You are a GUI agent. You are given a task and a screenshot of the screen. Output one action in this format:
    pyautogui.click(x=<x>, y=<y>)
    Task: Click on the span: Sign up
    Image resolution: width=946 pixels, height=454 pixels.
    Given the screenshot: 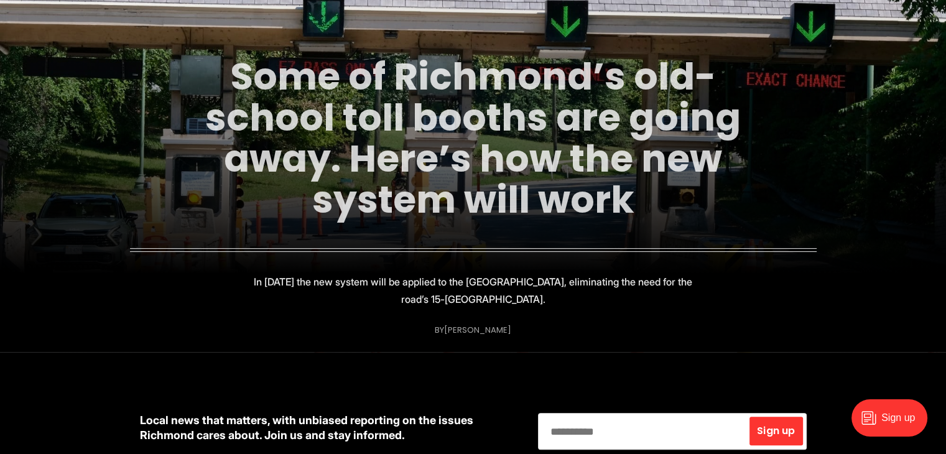 What is the action you would take?
    pyautogui.click(x=775, y=431)
    